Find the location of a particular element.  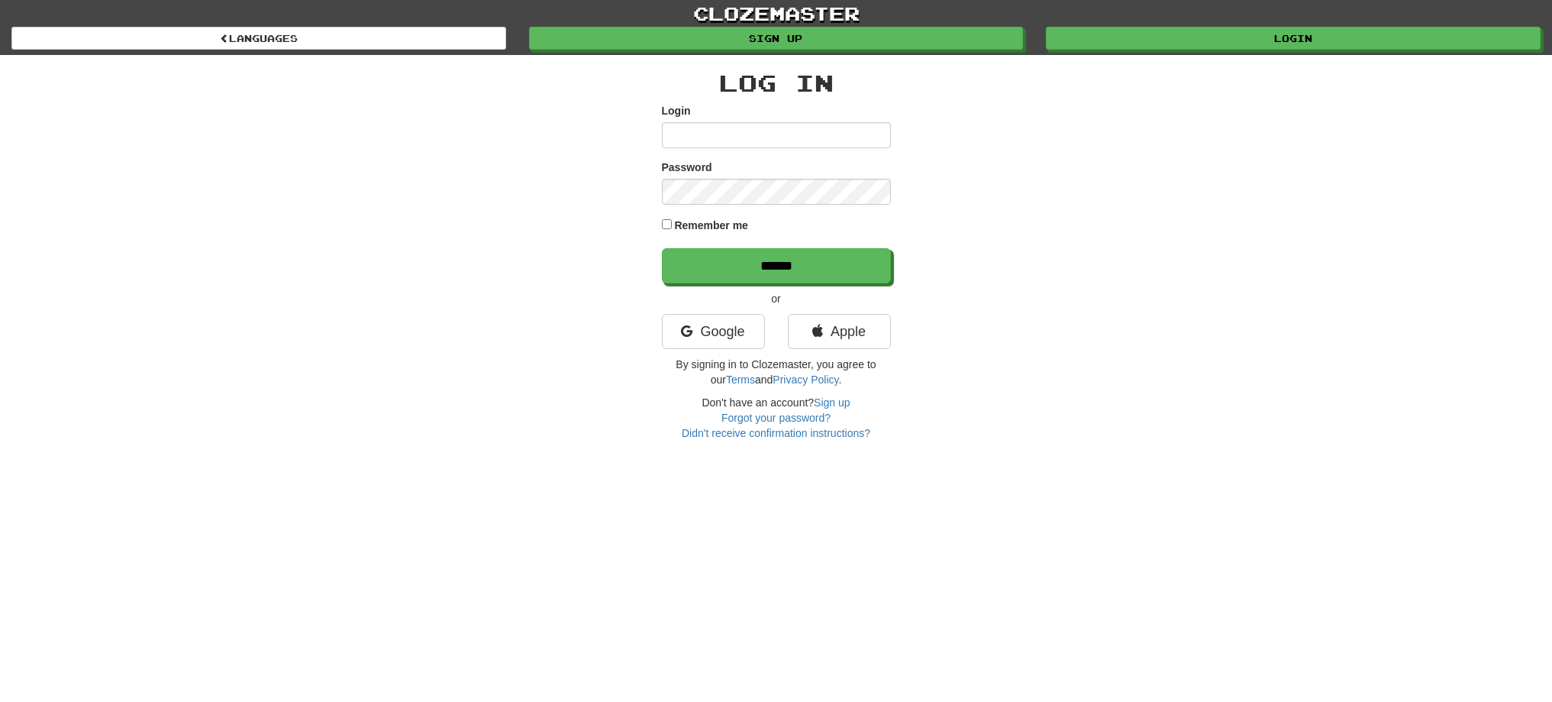

a: Apple is located at coordinates (839, 331).